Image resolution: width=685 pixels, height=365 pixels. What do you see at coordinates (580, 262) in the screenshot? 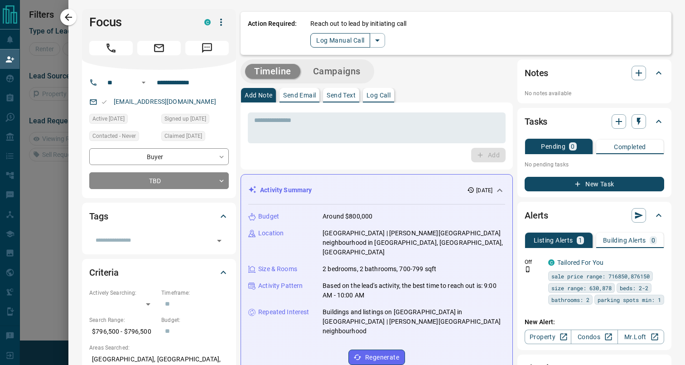
I see `a: Tailored For You` at bounding box center [580, 262].